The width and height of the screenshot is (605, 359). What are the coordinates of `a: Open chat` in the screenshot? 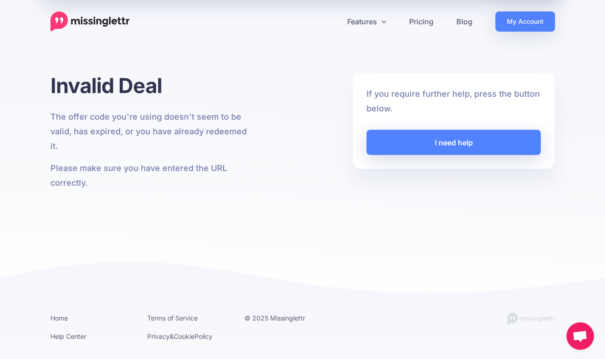 It's located at (581, 336).